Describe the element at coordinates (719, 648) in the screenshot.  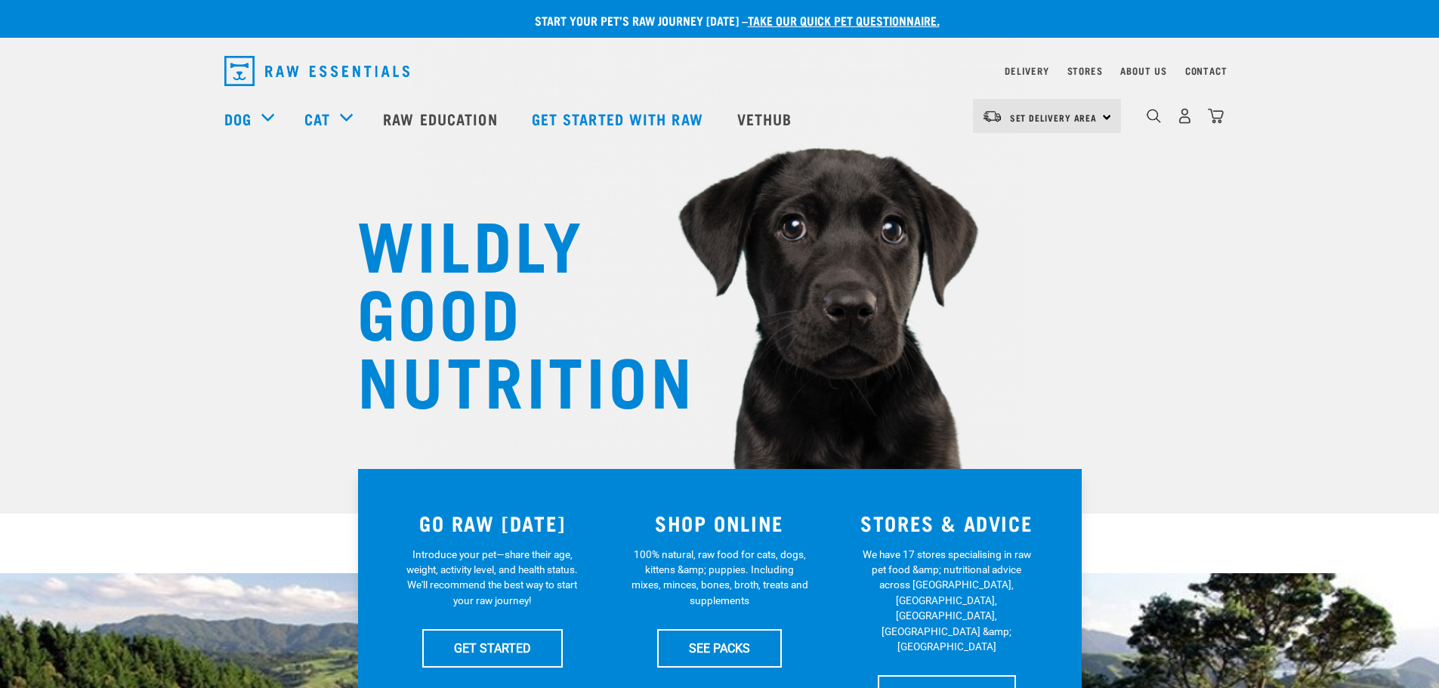
I see `a: SEE PACKS` at that location.